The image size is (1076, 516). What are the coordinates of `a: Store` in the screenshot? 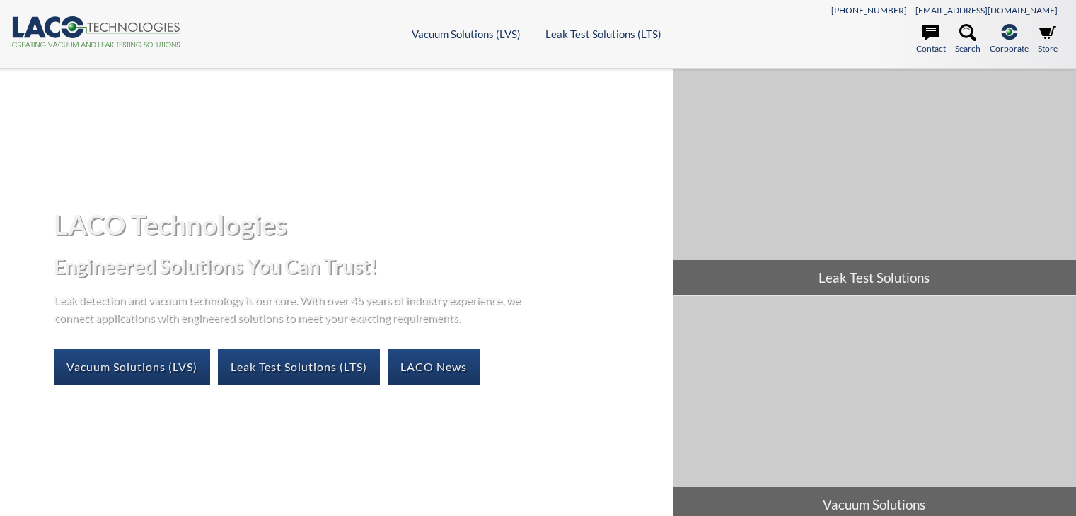 It's located at (1048, 40).